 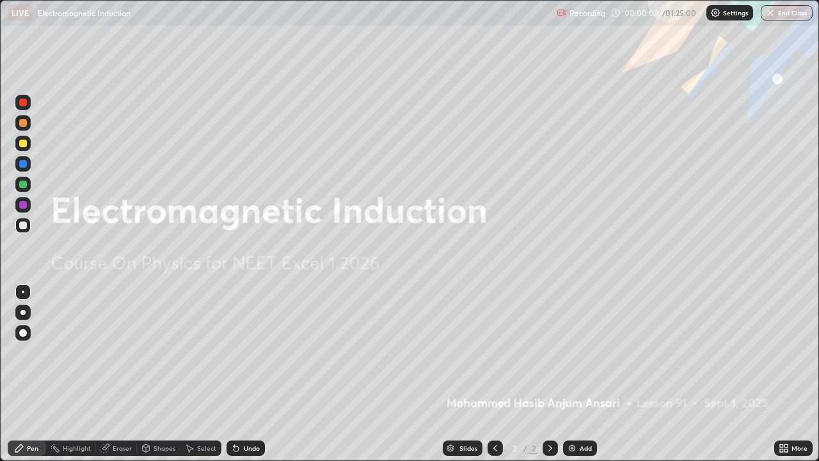 What do you see at coordinates (20, 13) in the screenshot?
I see `p: LIVE` at bounding box center [20, 13].